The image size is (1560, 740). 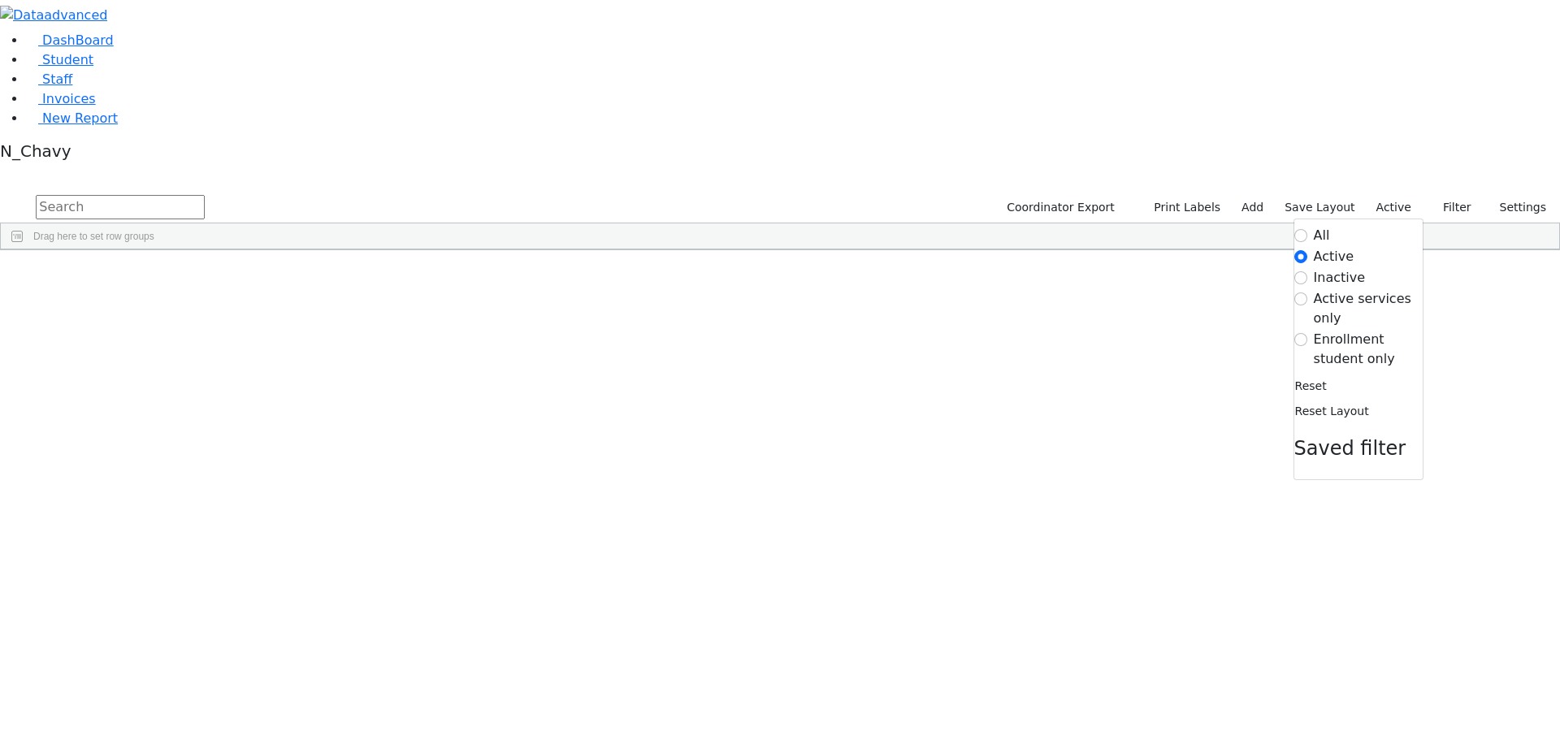 What do you see at coordinates (1368, 309) in the screenshot?
I see `label: Active services only` at bounding box center [1368, 309].